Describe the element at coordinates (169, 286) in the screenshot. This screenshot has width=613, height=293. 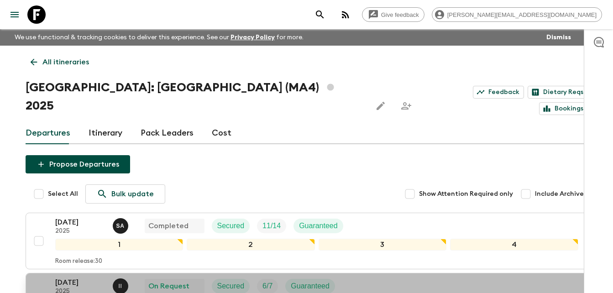
I see `p: On Request` at that location.